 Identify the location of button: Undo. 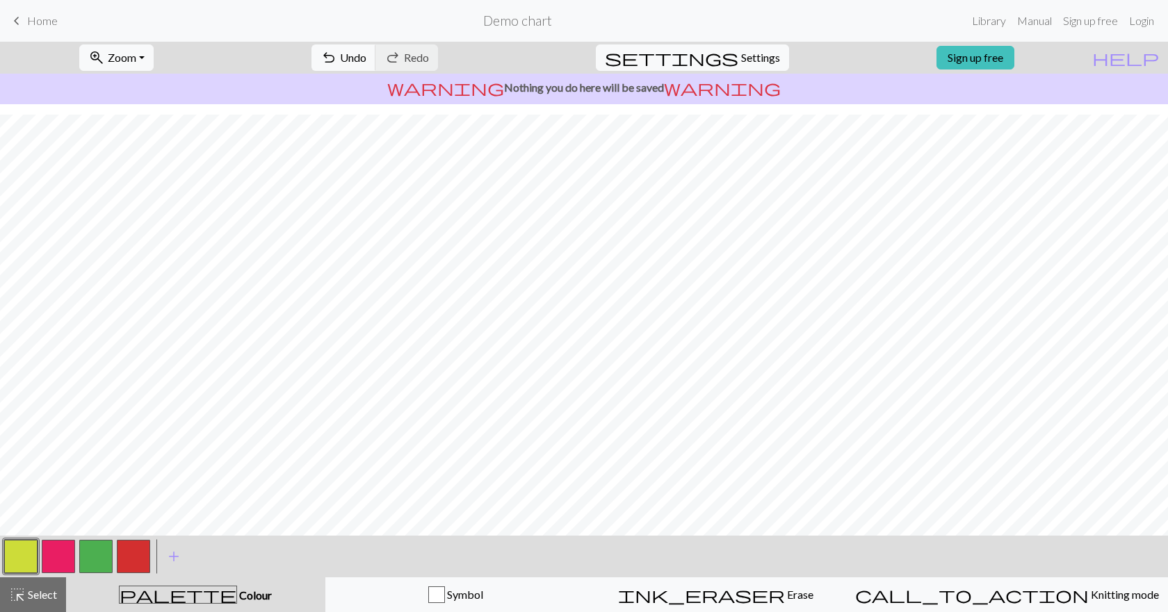
(343, 58).